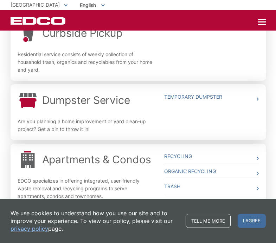  I want to click on p: Are you planning a home improvement or yard clean-up project? Get a bin to throw it in!, so click(85, 125).